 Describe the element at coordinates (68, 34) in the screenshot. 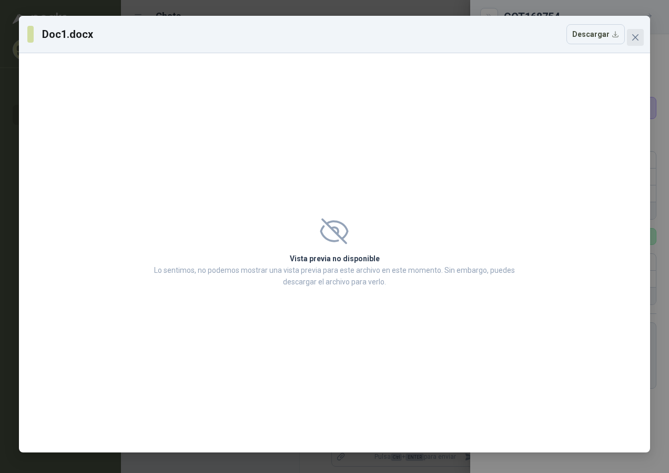

I see `h3: Doc1.docx` at that location.